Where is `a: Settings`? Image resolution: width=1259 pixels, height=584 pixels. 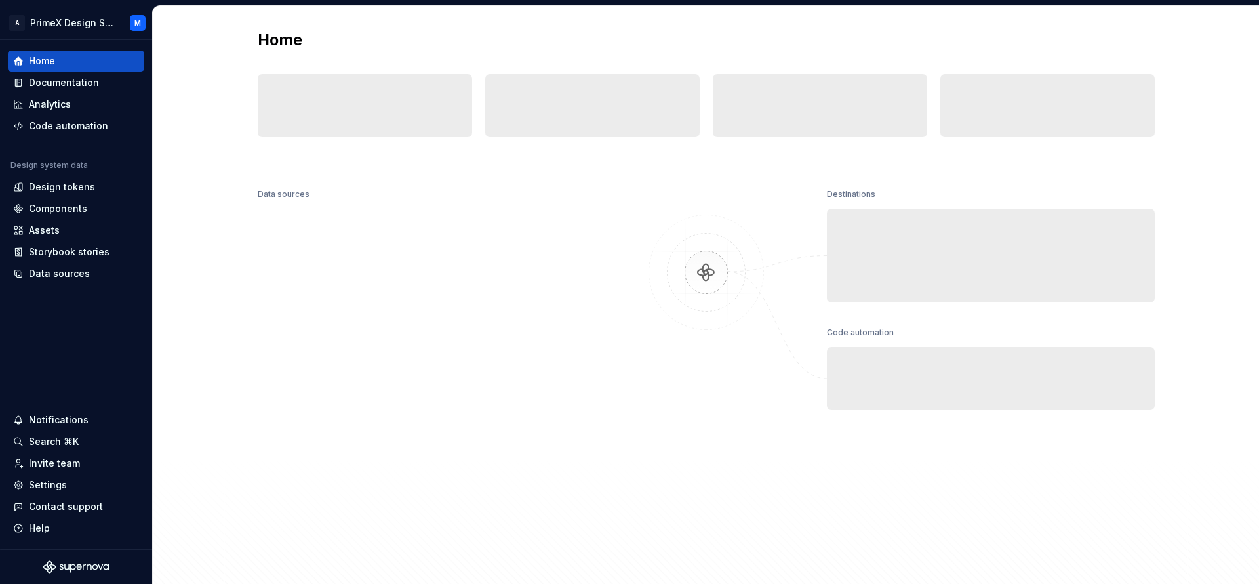
a: Settings is located at coordinates (76, 485).